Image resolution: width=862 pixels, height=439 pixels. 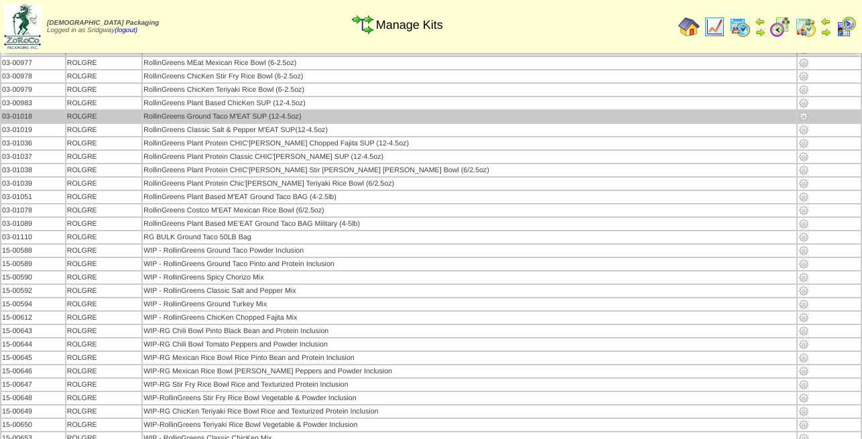 What do you see at coordinates (33, 291) in the screenshot?
I see `td: 15-00592` at bounding box center [33, 291].